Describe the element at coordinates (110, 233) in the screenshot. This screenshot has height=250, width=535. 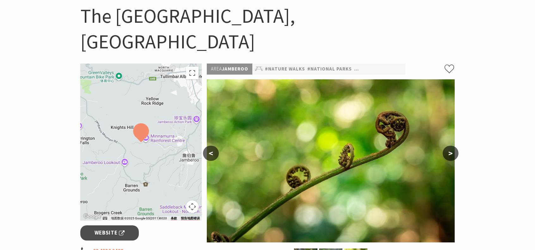
I see `span: Website` at that location.